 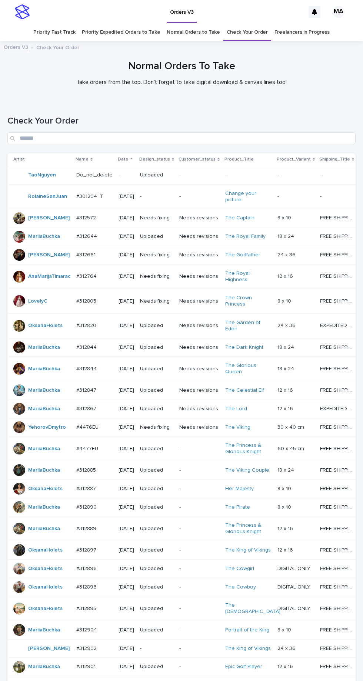 What do you see at coordinates (87, 408) in the screenshot?
I see `p: #312867` at bounding box center [87, 408].